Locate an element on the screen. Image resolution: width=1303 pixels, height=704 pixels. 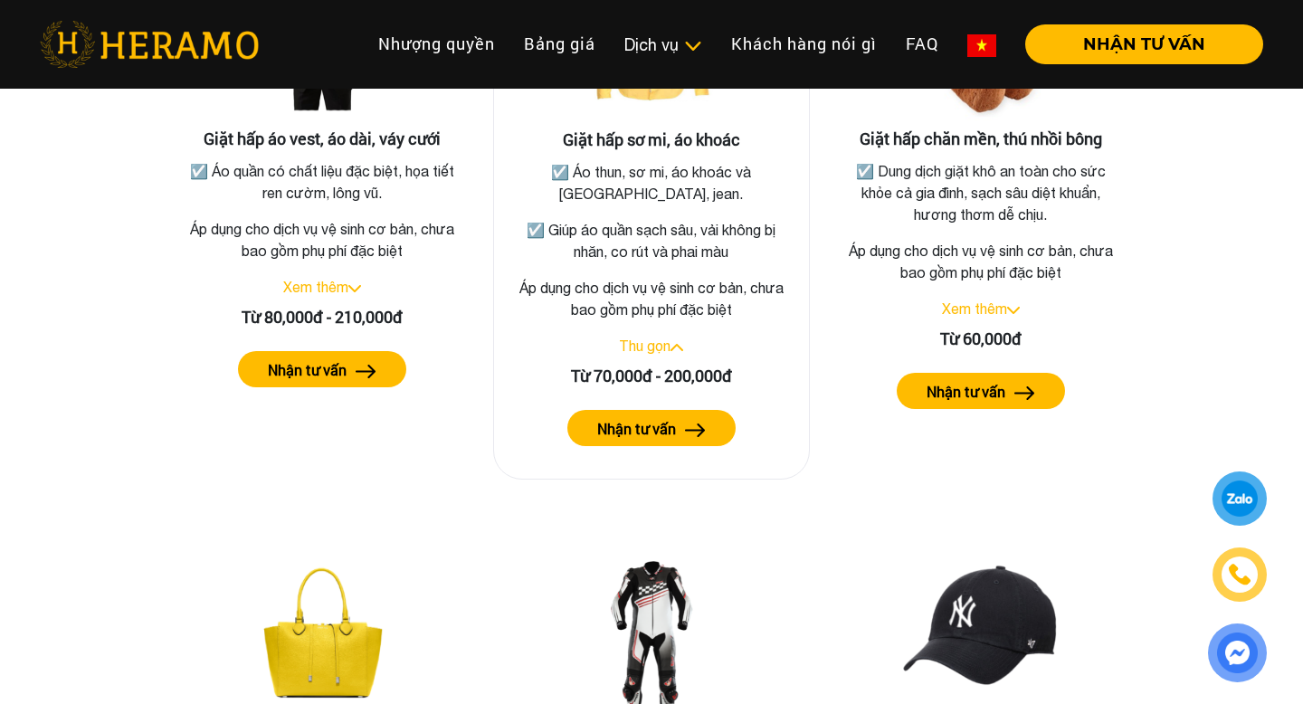
img: phone-icon is located at coordinates (1240, 575).